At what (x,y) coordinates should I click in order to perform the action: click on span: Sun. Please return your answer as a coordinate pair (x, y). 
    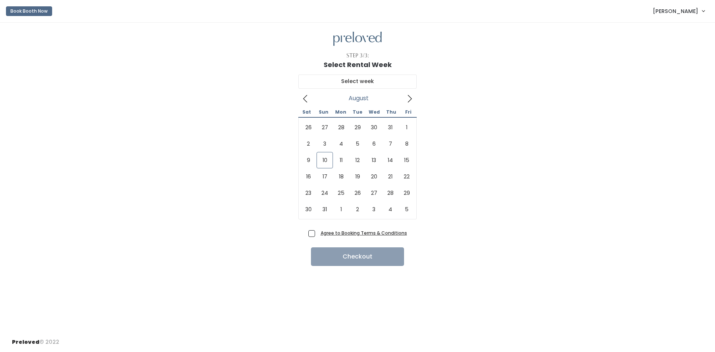
    Looking at the image, I should click on (323, 112).